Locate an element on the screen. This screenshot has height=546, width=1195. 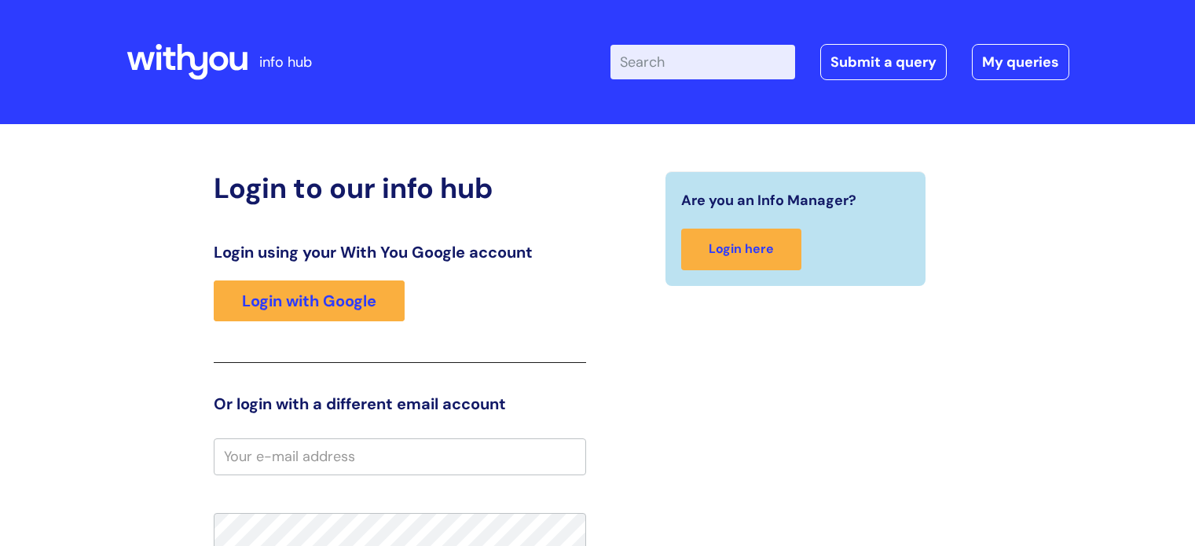
a: Submit a query is located at coordinates (883, 62).